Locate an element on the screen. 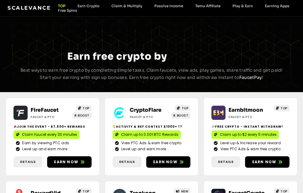 The height and width of the screenshot is (193, 303). span: Earn by viewing PTC ads is located at coordinates (45, 143).